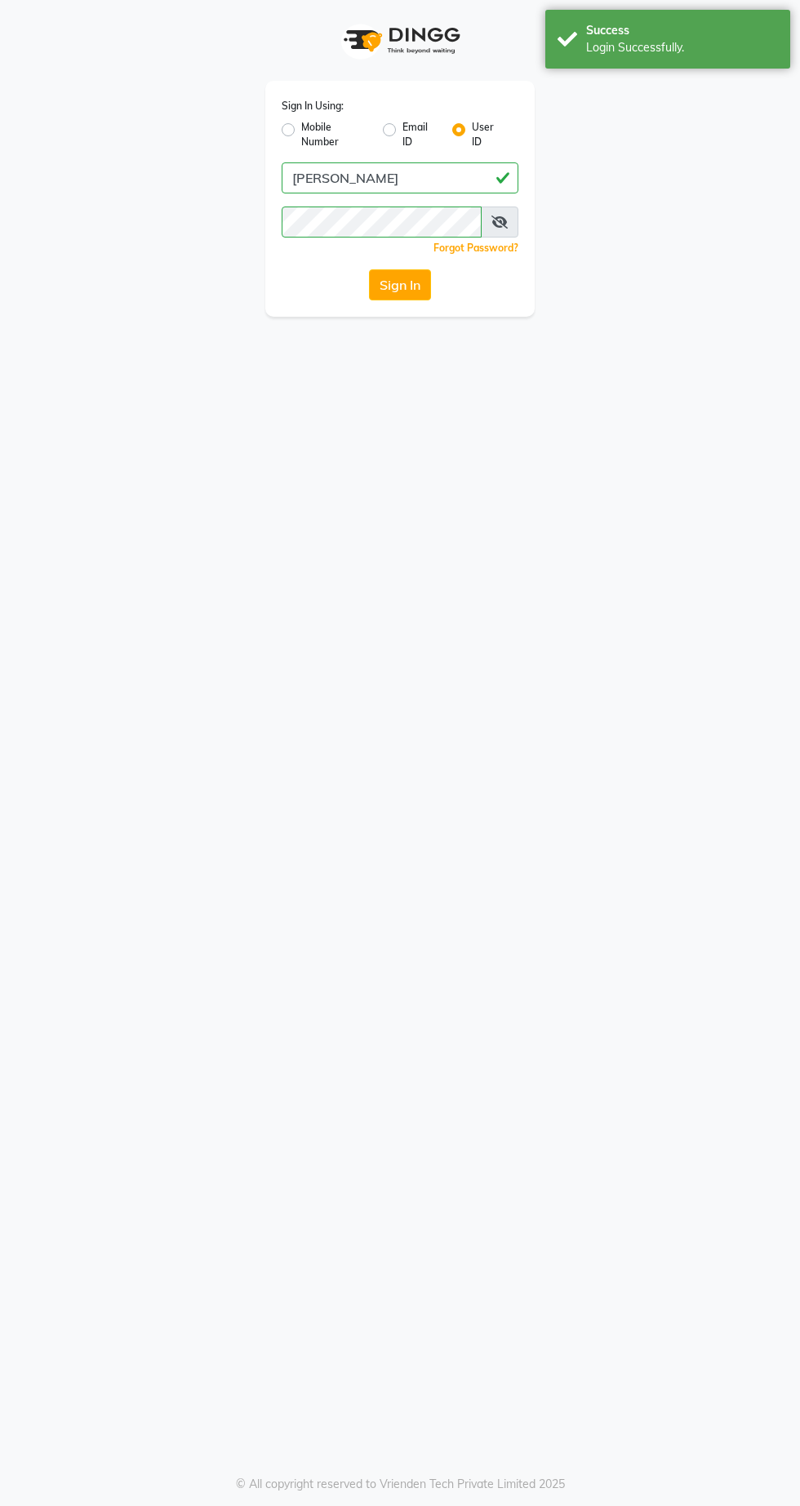 The height and width of the screenshot is (1506, 800). What do you see at coordinates (400, 285) in the screenshot?
I see `button: Sign In` at bounding box center [400, 285].